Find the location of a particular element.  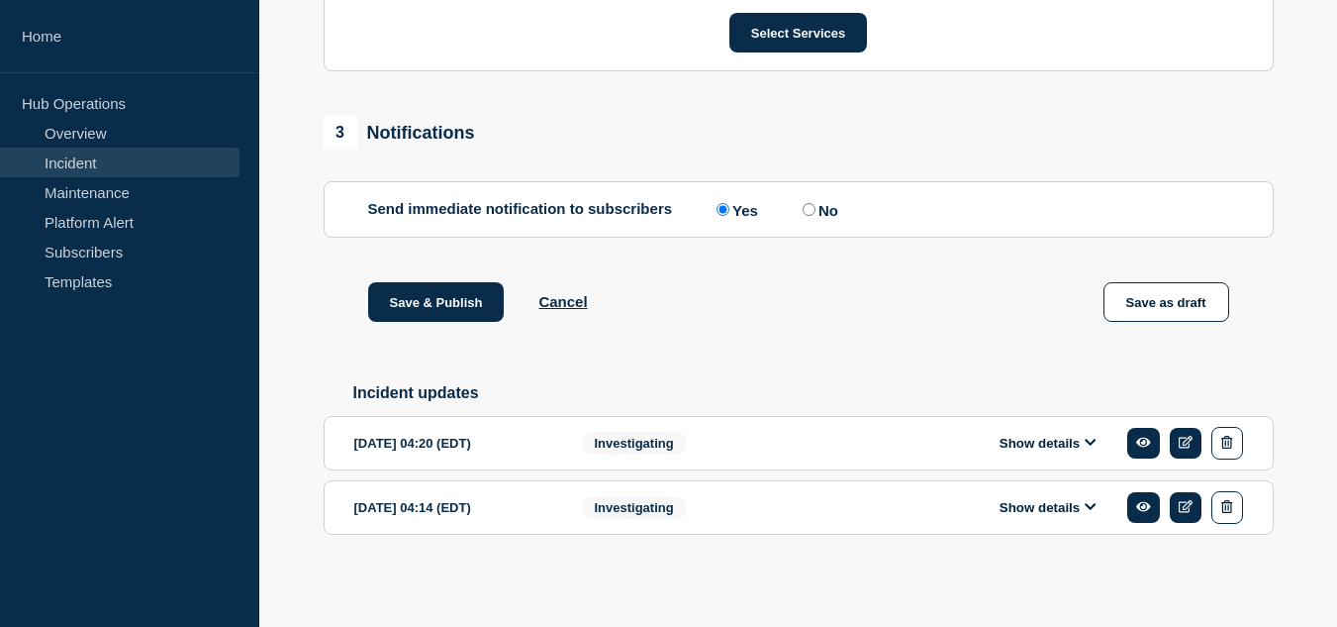

input: No is located at coordinates (809, 209).